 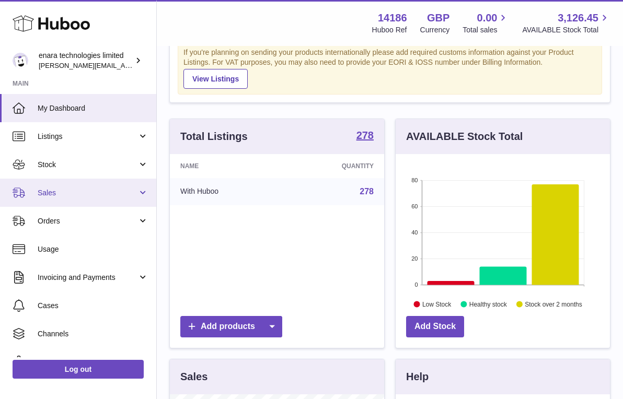 What do you see at coordinates (390, 68) in the screenshot?
I see `div: If you're planning on sending your products internationally please add required customs informati...` at bounding box center [390, 68].